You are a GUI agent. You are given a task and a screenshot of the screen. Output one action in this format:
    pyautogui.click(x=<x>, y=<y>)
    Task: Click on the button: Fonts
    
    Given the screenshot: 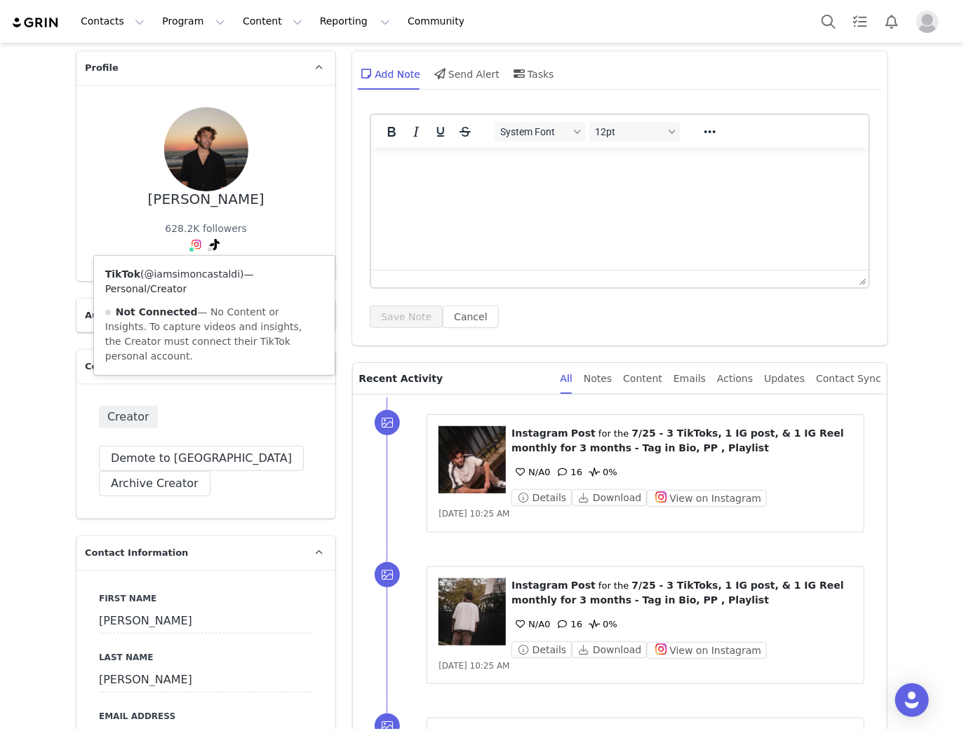 What is the action you would take?
    pyautogui.click(x=540, y=132)
    